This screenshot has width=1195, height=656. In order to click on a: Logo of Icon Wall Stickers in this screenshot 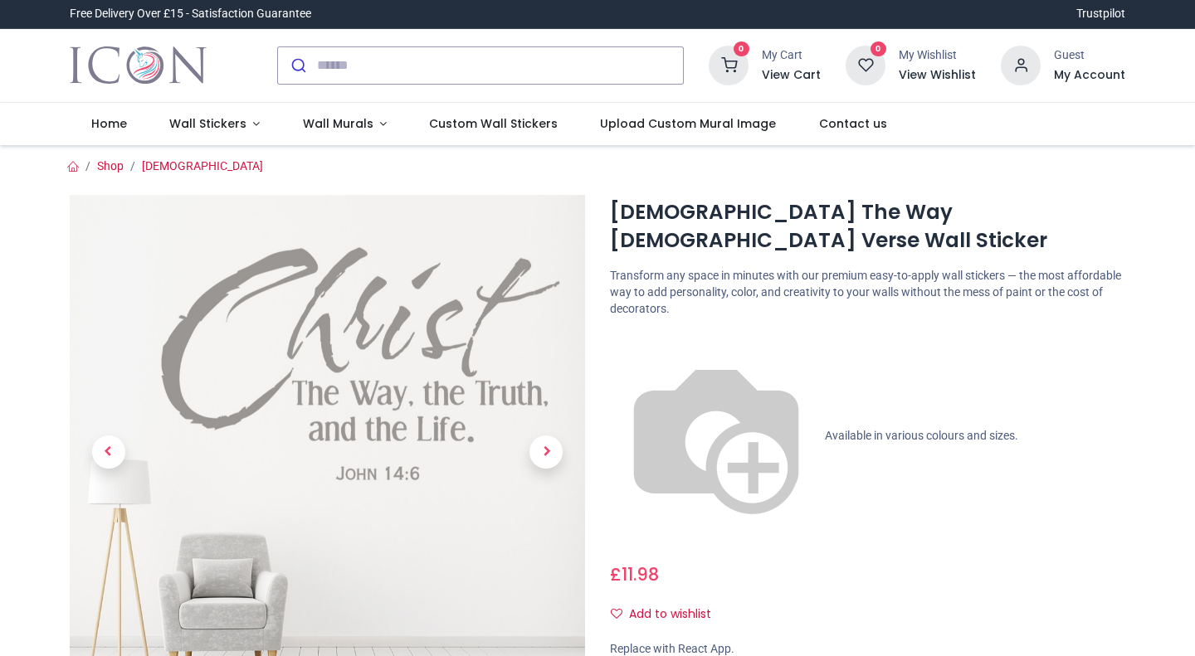, I will do `click(138, 66)`.